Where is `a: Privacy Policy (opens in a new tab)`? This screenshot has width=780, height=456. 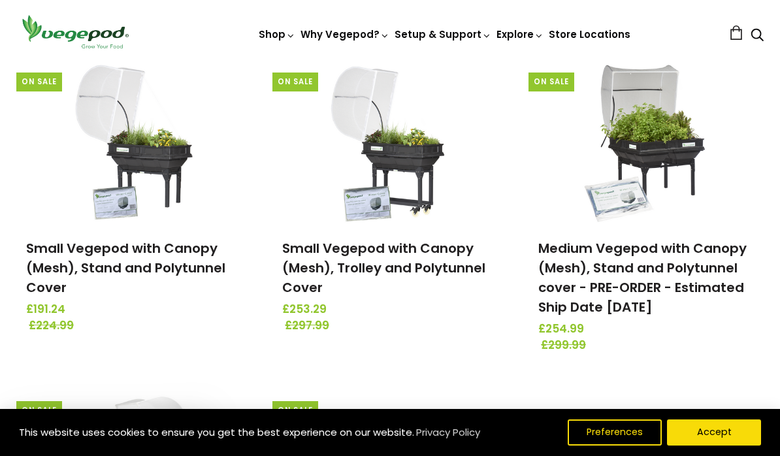 a: Privacy Policy (opens in a new tab) is located at coordinates (448, 432).